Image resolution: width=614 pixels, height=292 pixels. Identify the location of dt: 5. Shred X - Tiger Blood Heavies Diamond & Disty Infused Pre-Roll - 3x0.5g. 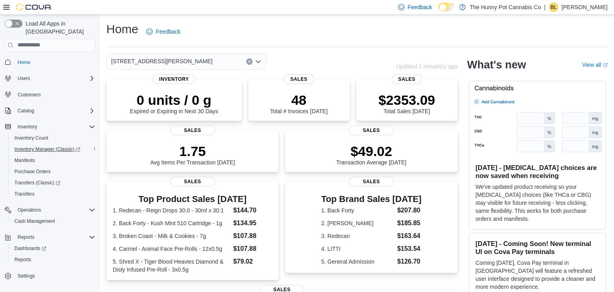
(171, 265).